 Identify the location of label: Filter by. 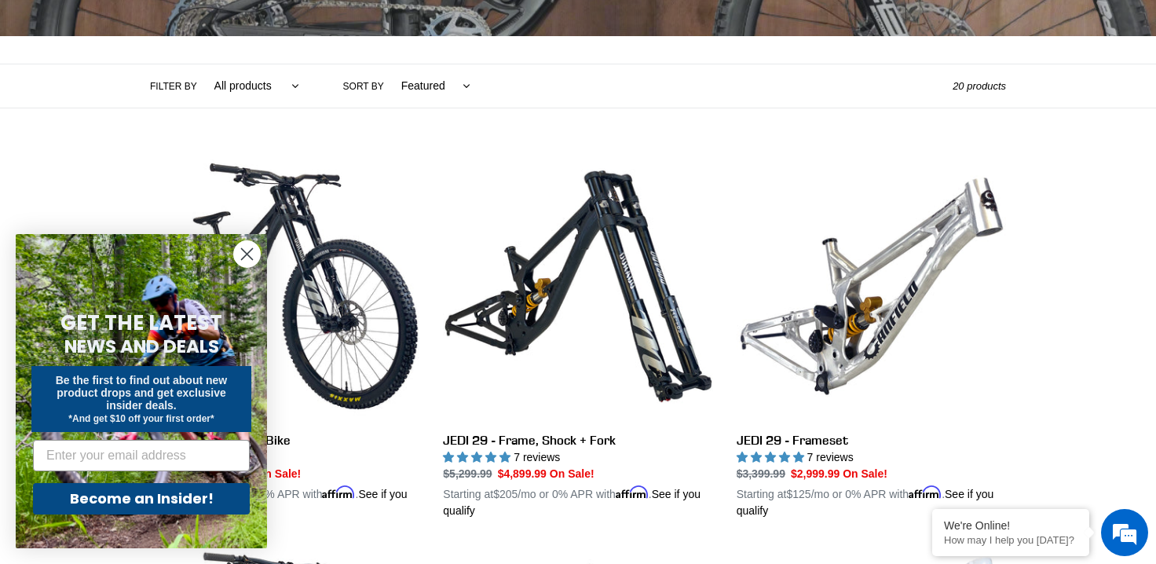
(174, 86).